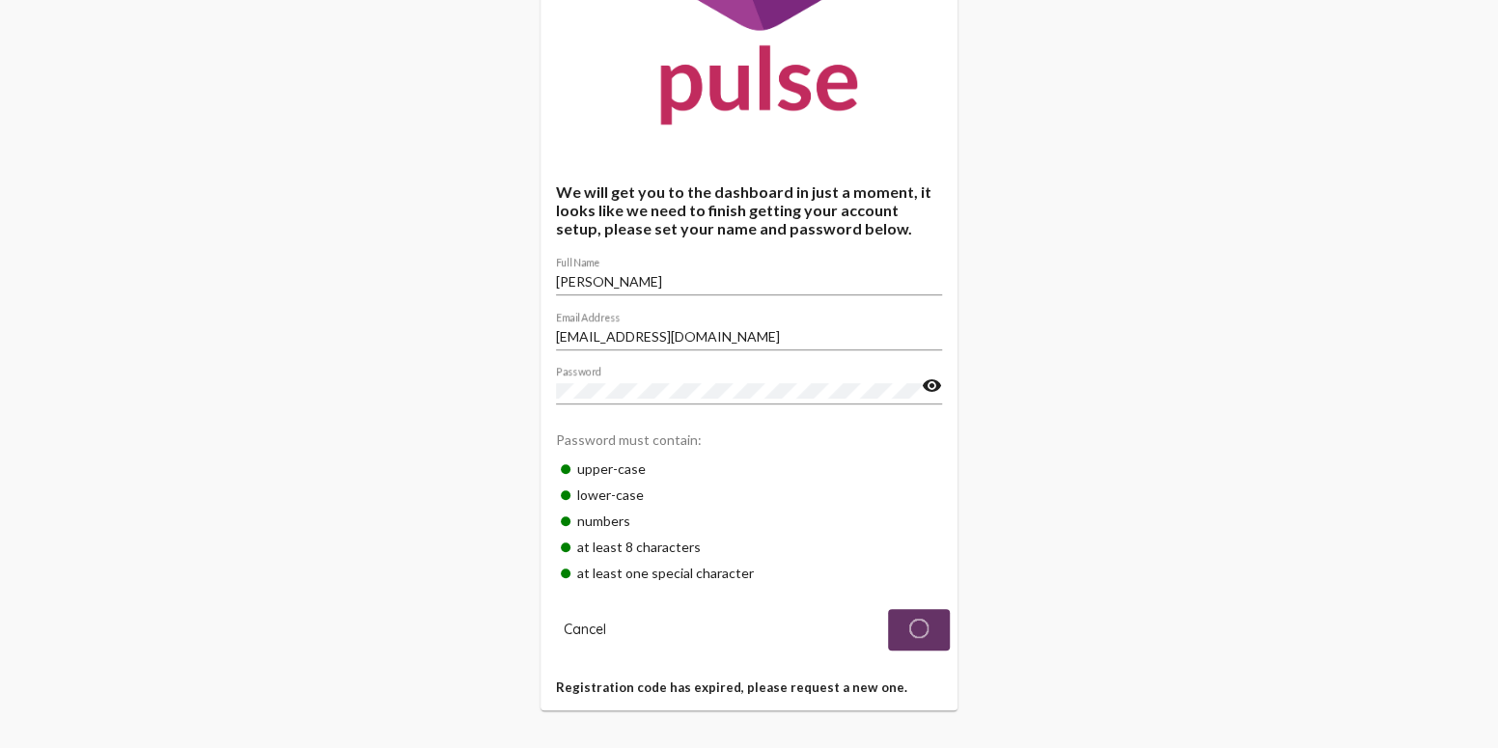 The width and height of the screenshot is (1498, 748). What do you see at coordinates (749, 687) in the screenshot?
I see `h5: Registration code has expired, please request a new one.` at bounding box center [749, 687].